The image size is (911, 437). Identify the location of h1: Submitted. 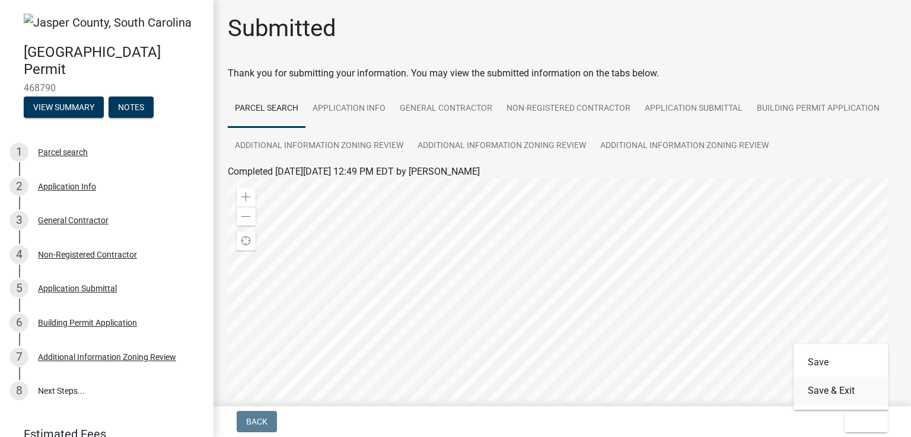
(282, 28).